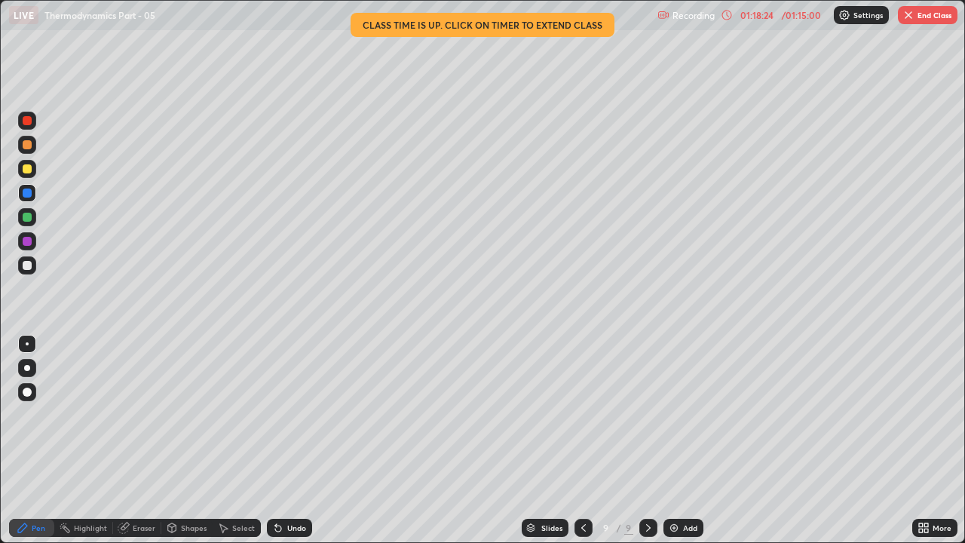  Describe the element at coordinates (552, 528) in the screenshot. I see `div: Slides` at that location.